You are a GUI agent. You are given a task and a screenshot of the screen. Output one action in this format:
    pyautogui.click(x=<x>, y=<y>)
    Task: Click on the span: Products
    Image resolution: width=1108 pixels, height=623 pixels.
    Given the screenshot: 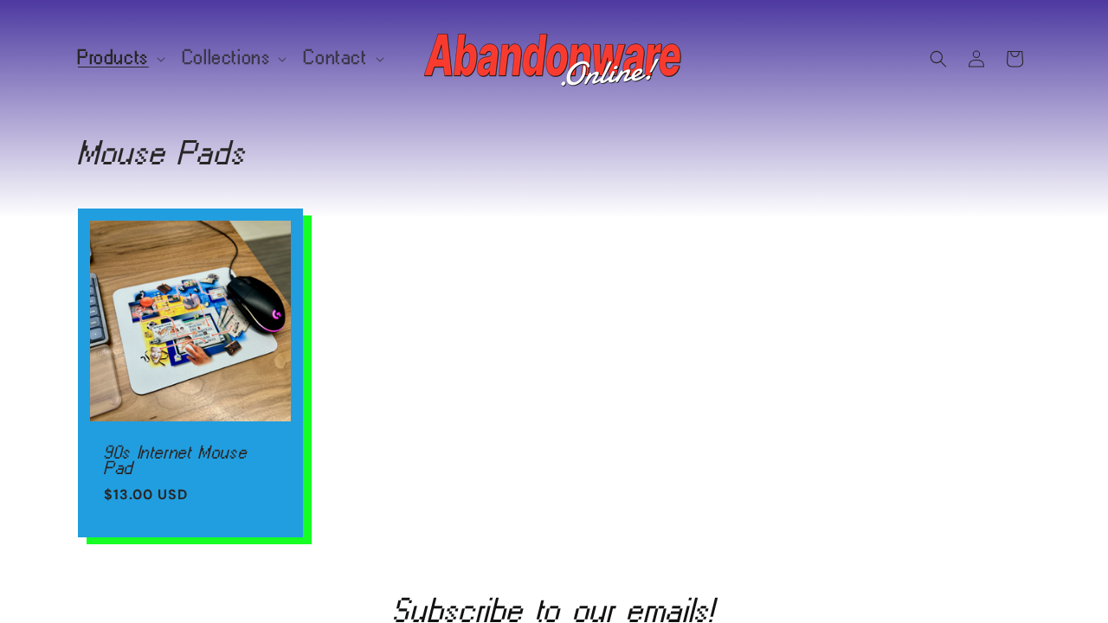 What is the action you would take?
    pyautogui.click(x=113, y=58)
    